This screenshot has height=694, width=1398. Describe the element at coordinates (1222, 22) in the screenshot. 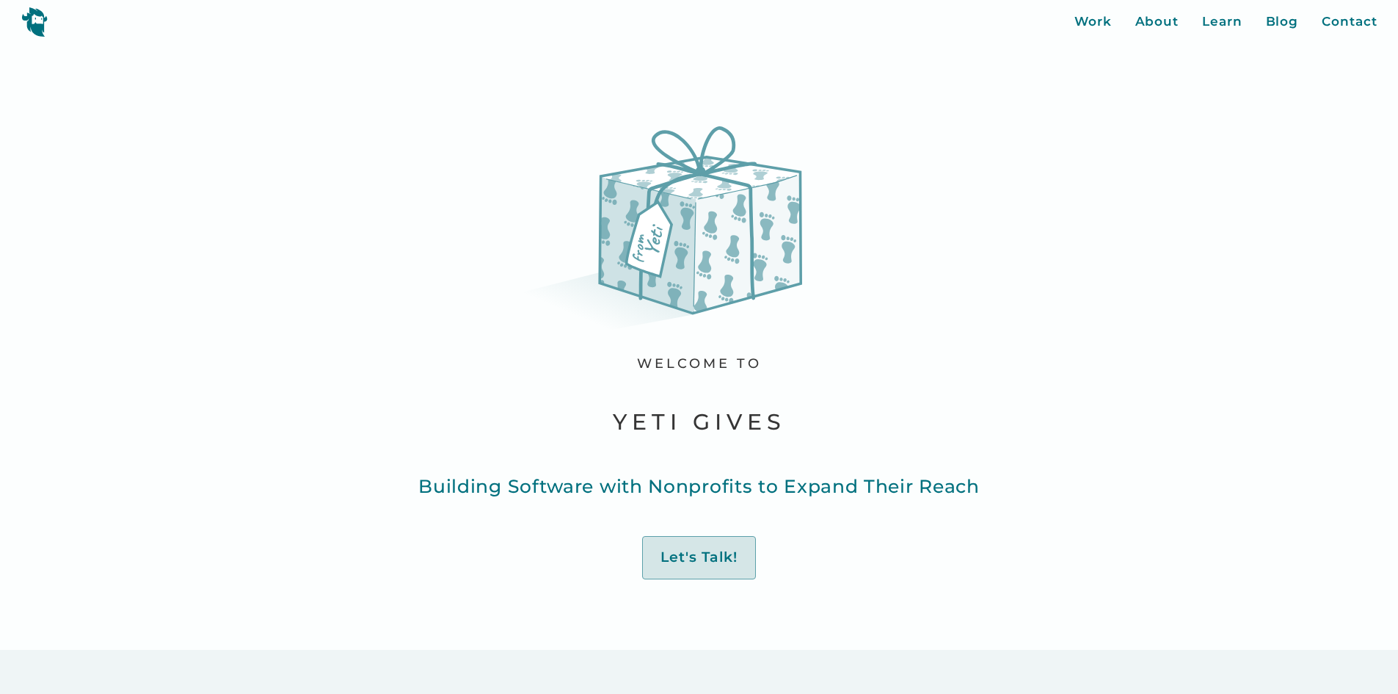

I see `div: Learn` at that location.